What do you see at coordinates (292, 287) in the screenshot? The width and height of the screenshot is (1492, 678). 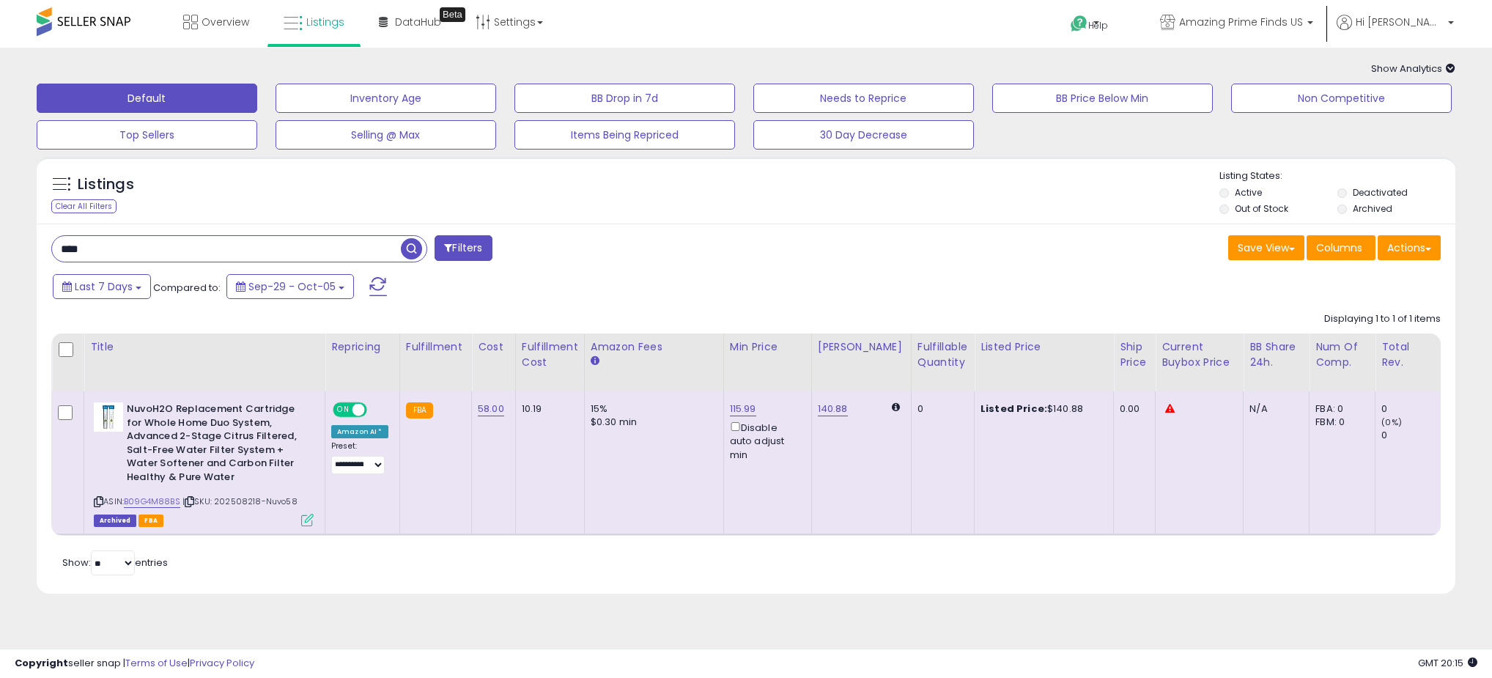 I see `span: Sep-29 - Oct-05` at bounding box center [292, 287].